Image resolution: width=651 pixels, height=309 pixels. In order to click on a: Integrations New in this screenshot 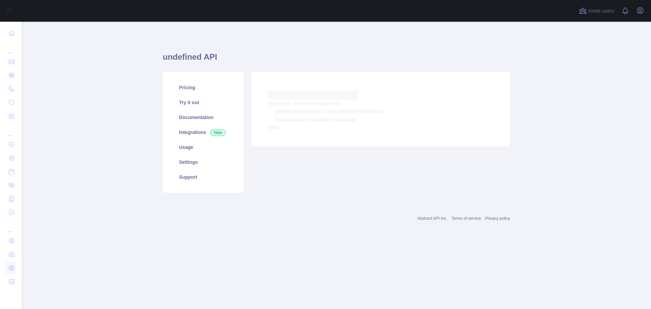, I will do `click(203, 132)`.